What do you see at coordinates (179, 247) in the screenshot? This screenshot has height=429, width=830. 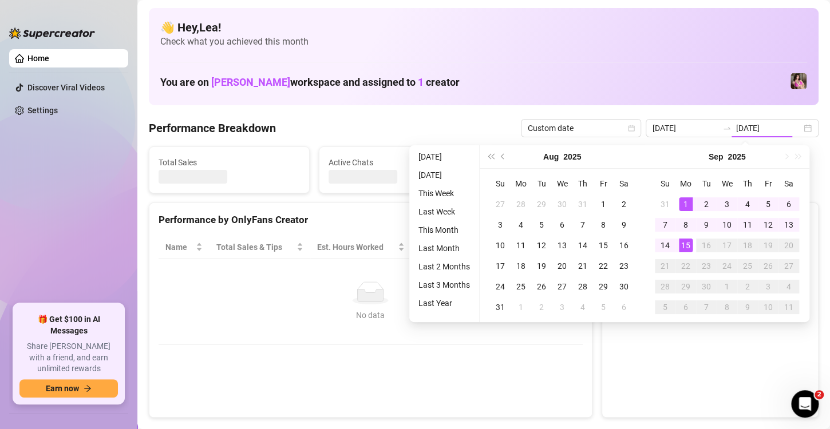 I see `span: Name` at bounding box center [179, 247].